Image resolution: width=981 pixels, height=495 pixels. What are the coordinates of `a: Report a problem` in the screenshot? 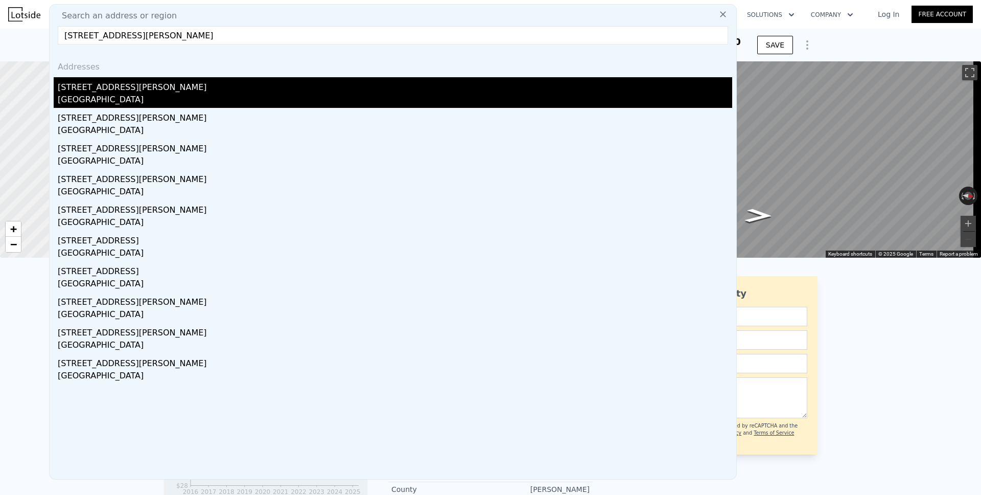 It's located at (959, 253).